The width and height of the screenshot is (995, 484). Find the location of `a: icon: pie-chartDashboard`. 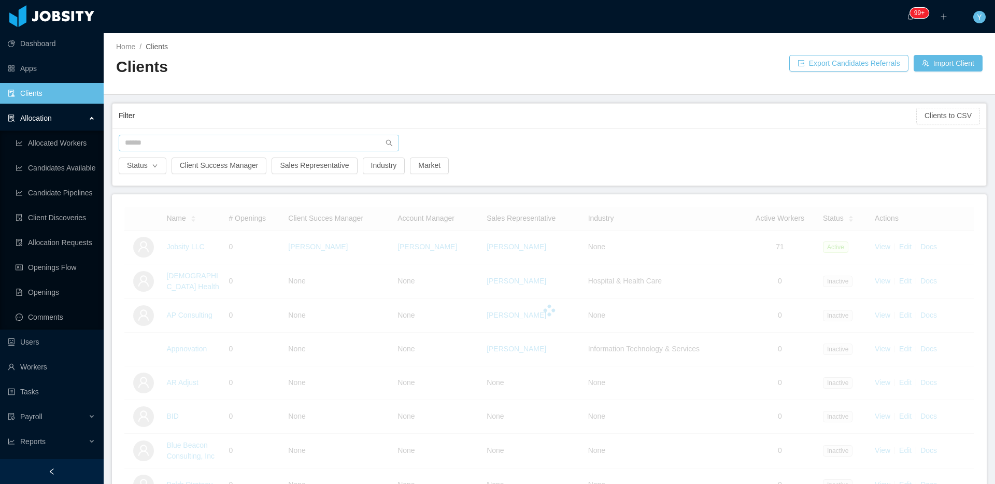

a: icon: pie-chartDashboard is located at coordinates (51, 44).